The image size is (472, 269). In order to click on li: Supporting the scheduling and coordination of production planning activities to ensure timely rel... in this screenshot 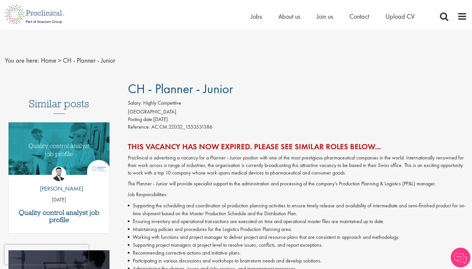, I will do `click(297, 209)`.